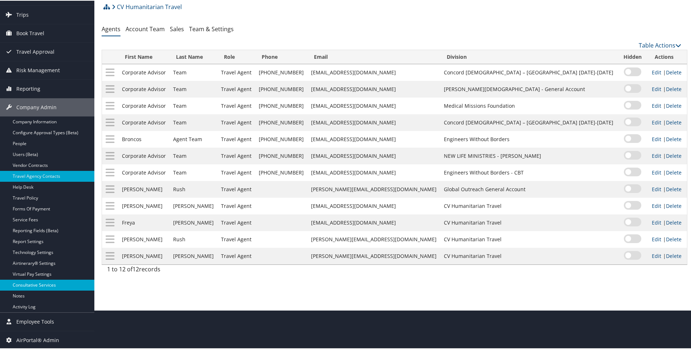 The width and height of the screenshot is (691, 349). Describe the element at coordinates (528, 172) in the screenshot. I see `td: Engineers Without Borders - CBT` at that location.